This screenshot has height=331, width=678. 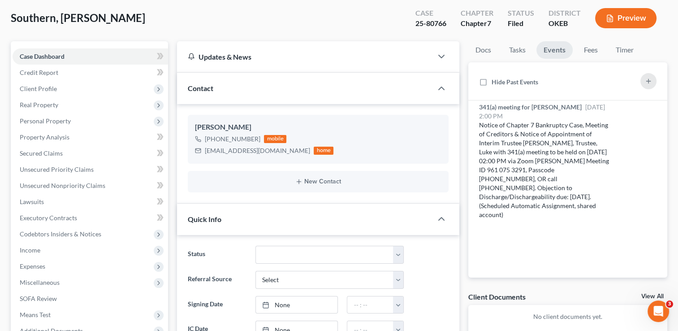 What do you see at coordinates (38, 88) in the screenshot?
I see `span: Client Profile` at bounding box center [38, 88].